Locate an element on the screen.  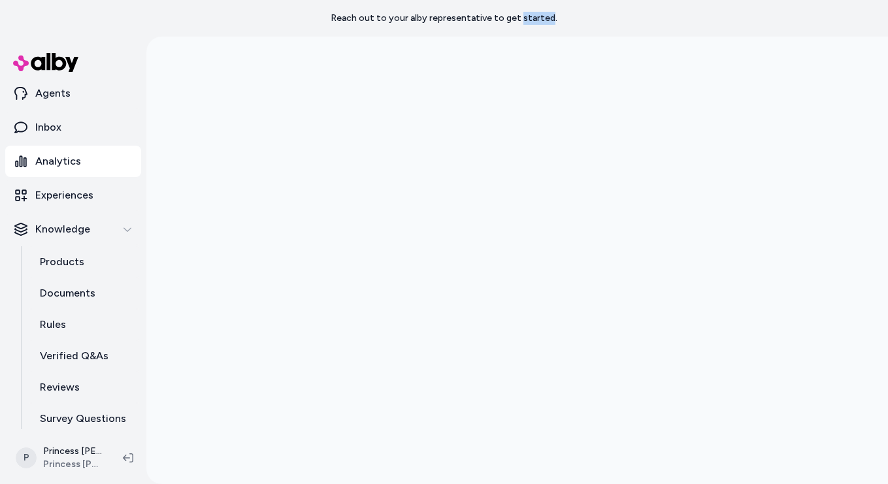
p: Products is located at coordinates (62, 262).